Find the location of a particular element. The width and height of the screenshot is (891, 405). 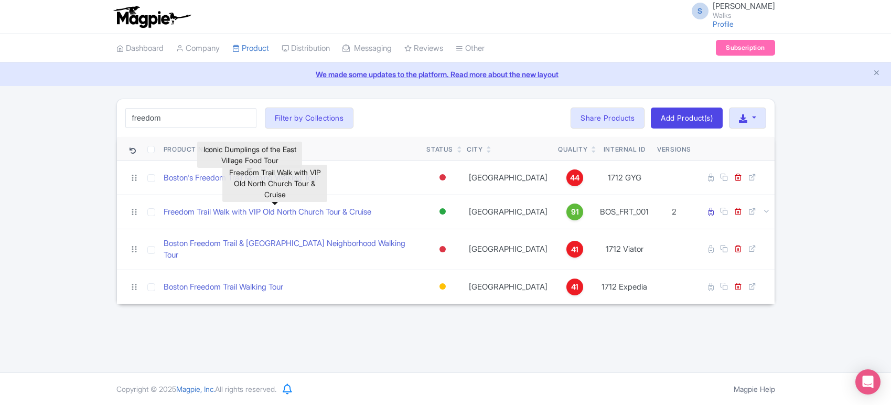

a: Product is located at coordinates (251, 48).